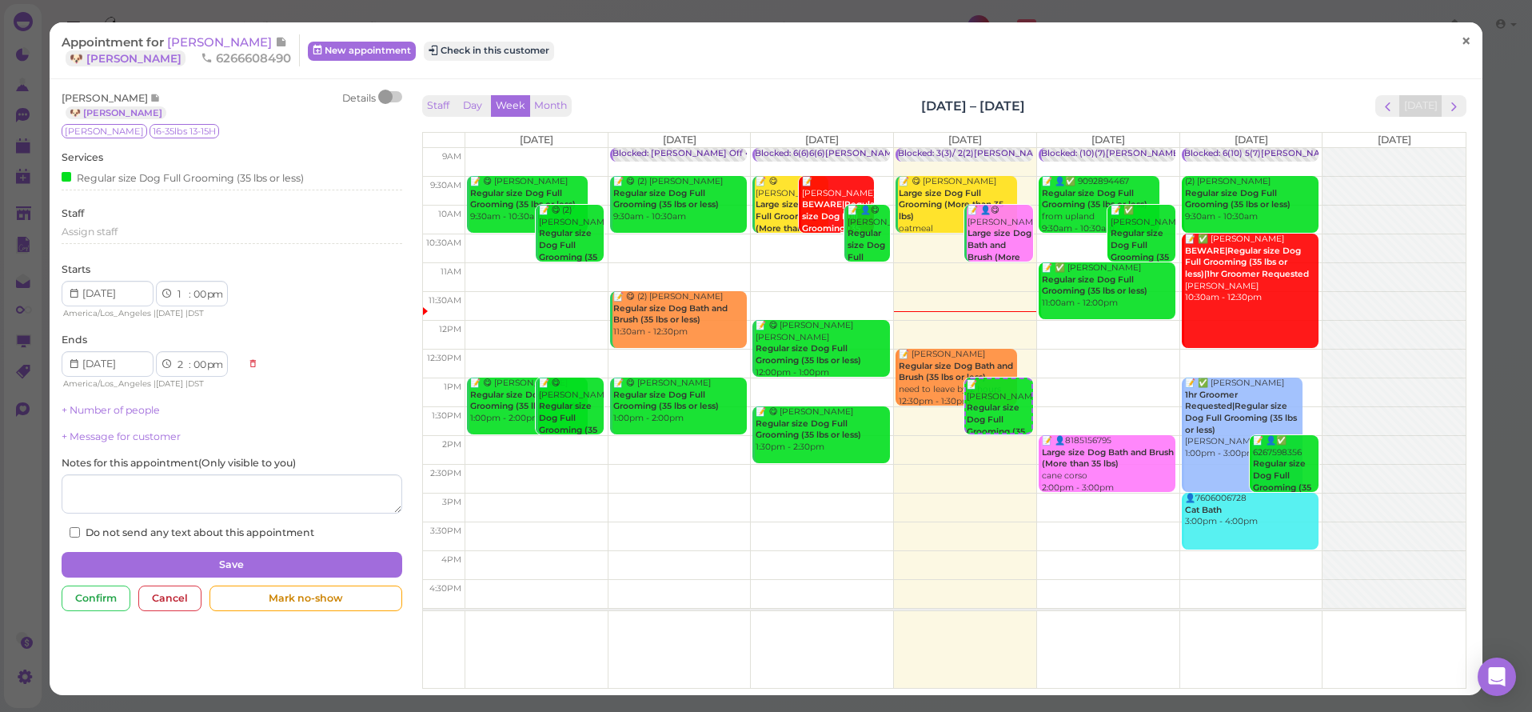 This screenshot has height=712, width=1532. Describe the element at coordinates (453, 386) in the screenshot. I see `span: 1pm` at that location.